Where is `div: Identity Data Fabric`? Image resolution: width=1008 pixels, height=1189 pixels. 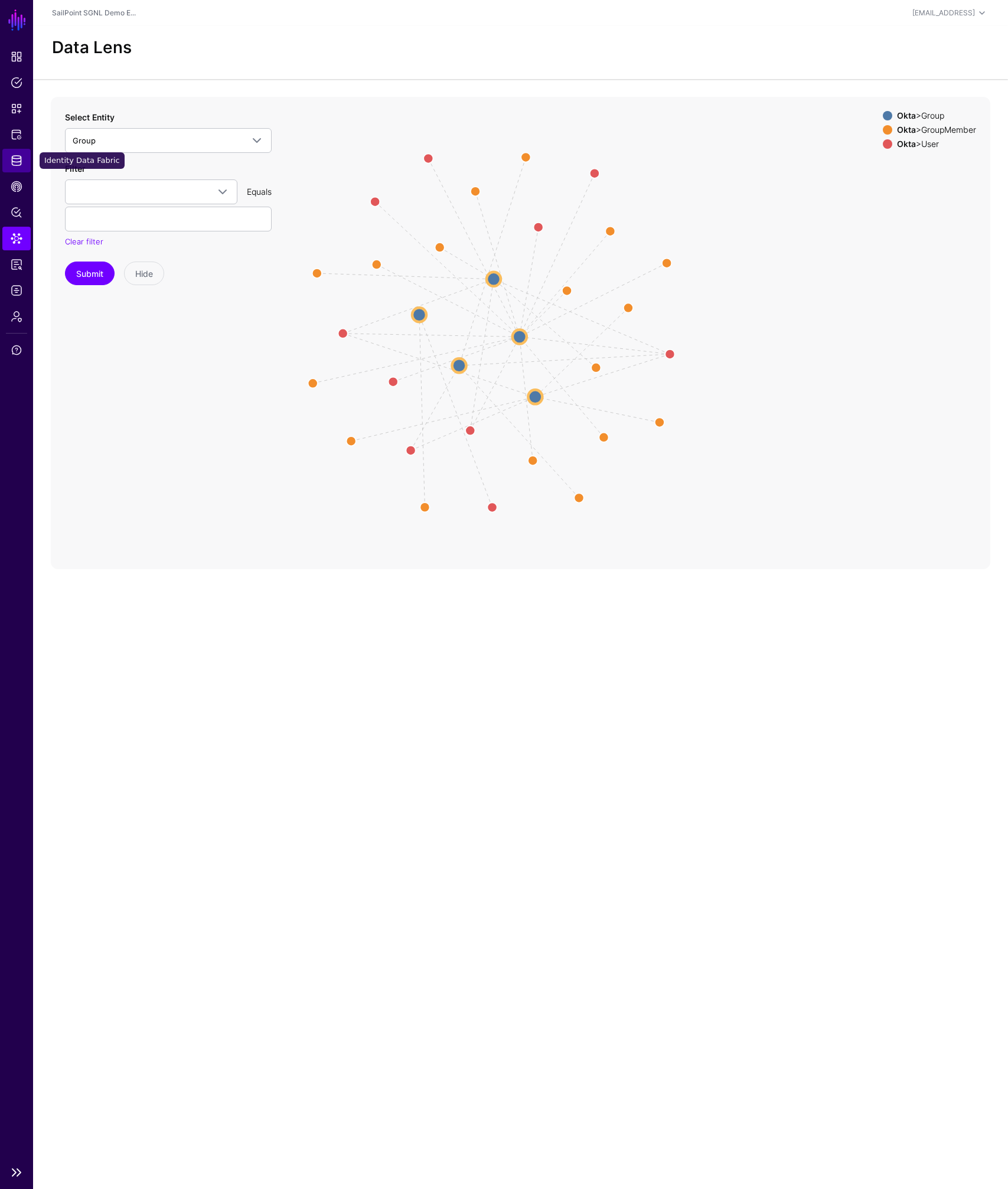 div: Identity Data Fabric is located at coordinates (82, 161).